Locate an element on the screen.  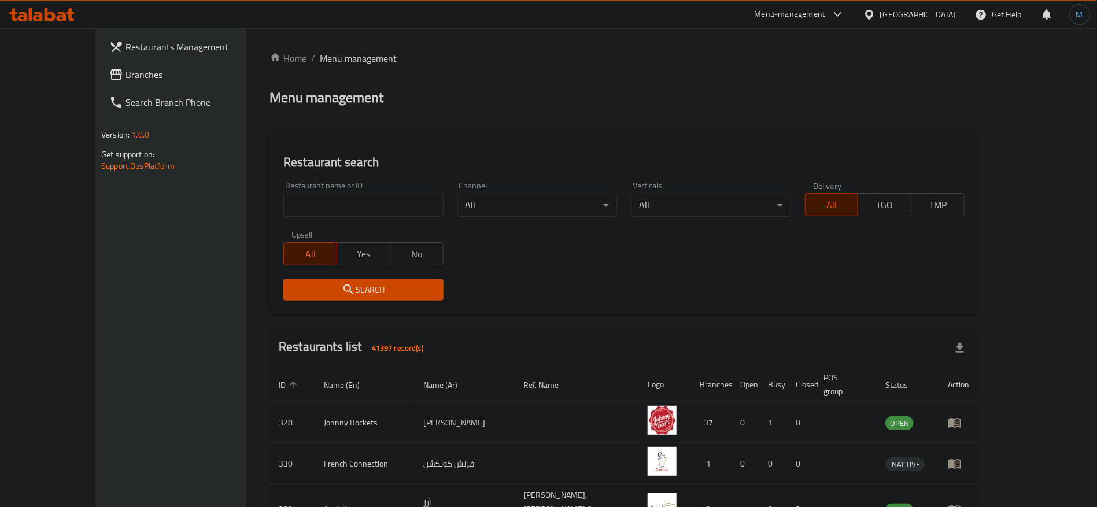
span: 1.0.0 is located at coordinates (140, 135).